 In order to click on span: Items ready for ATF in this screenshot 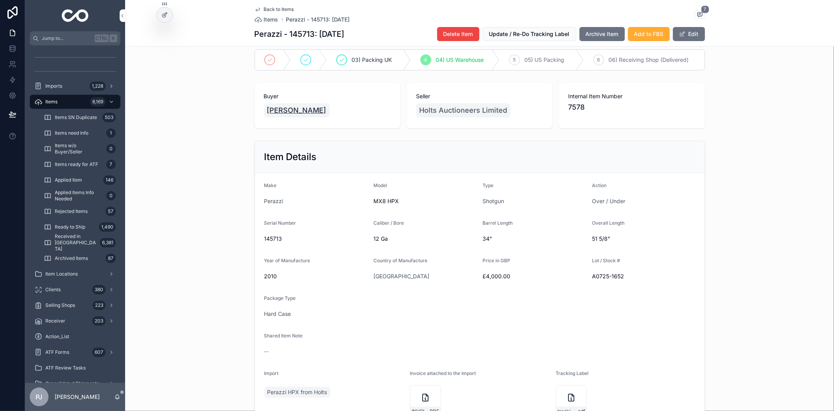, I will do `click(76, 164)`.